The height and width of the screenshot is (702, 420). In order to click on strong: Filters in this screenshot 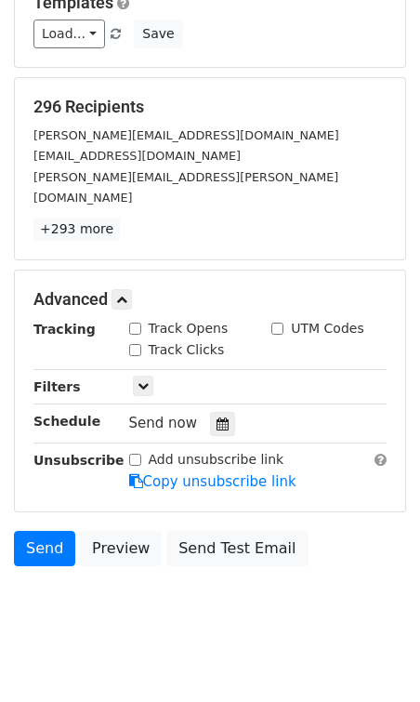, I will do `click(57, 387)`.